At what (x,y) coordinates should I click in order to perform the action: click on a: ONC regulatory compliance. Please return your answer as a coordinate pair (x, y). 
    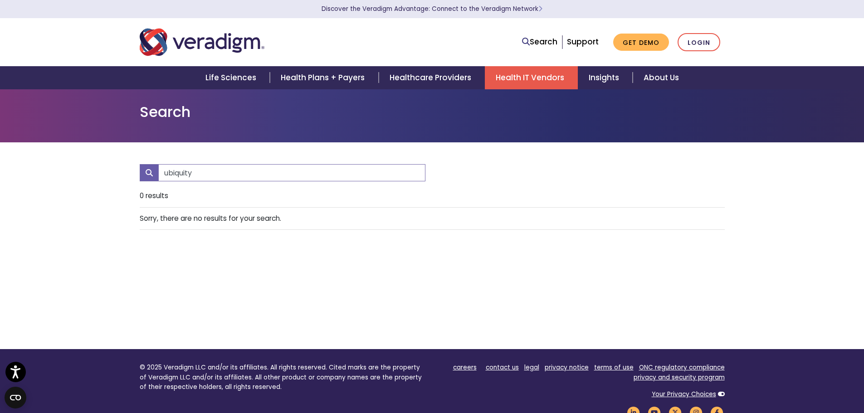
    Looking at the image, I should click on (682, 367).